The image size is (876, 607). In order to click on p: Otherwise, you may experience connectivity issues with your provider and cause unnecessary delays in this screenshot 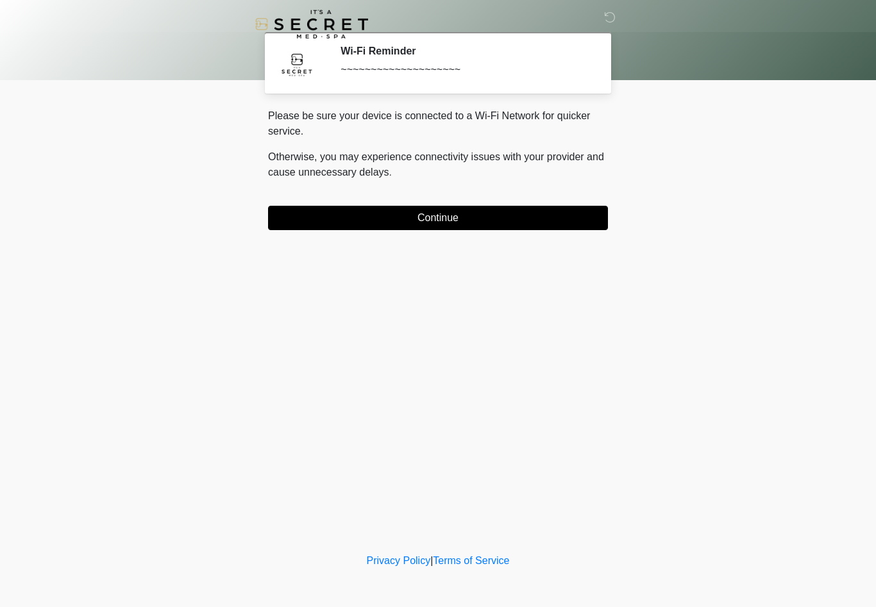, I will do `click(438, 165)`.